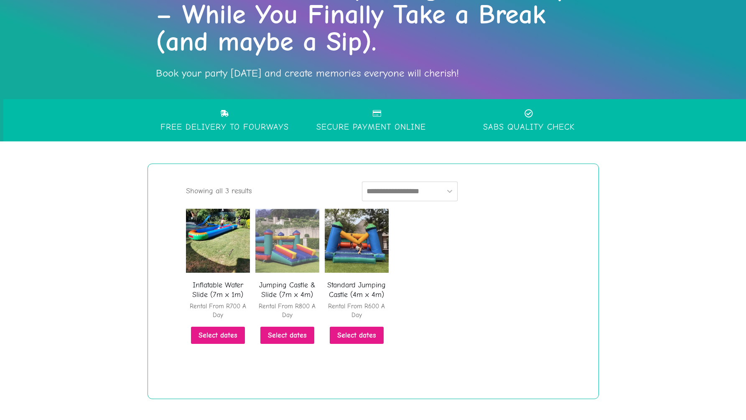 This screenshot has width=746, height=420. Describe the element at coordinates (357, 290) in the screenshot. I see `h2: Standard Jumping Castle (4m x 4m)` at that location.